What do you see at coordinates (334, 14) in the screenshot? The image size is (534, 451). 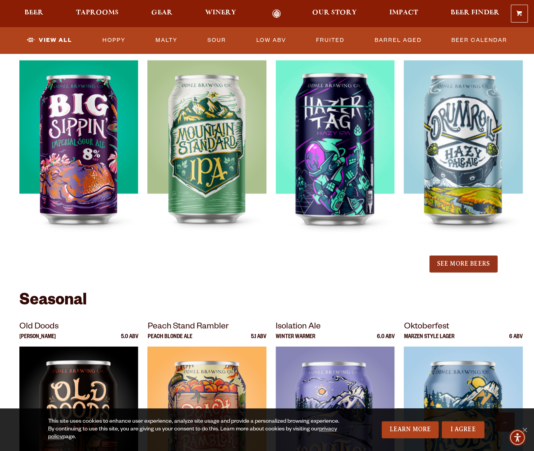 I see `a: Our Story` at bounding box center [334, 14].